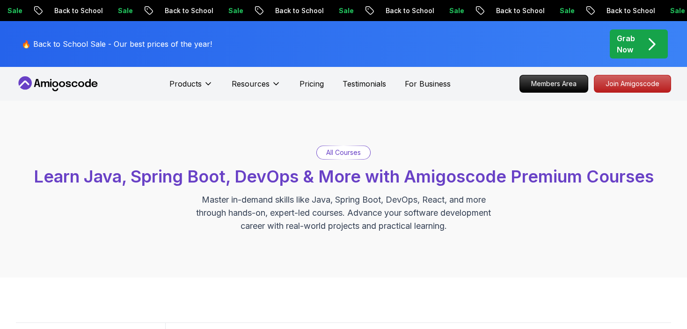  What do you see at coordinates (428, 84) in the screenshot?
I see `p: For Business` at bounding box center [428, 84].